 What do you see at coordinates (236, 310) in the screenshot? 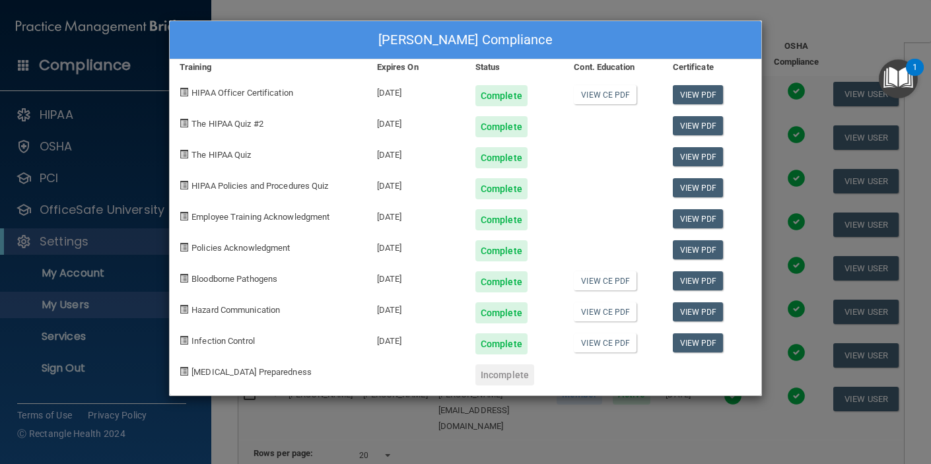
I see `span: Hazard Communication` at bounding box center [236, 310].